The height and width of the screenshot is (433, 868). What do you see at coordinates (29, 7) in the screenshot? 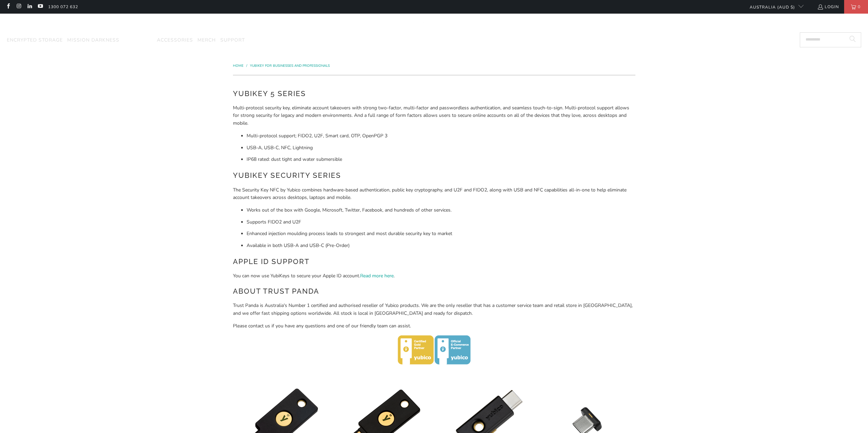
I see `a: Trust Panda Australia on LinkedIn` at bounding box center [29, 7].